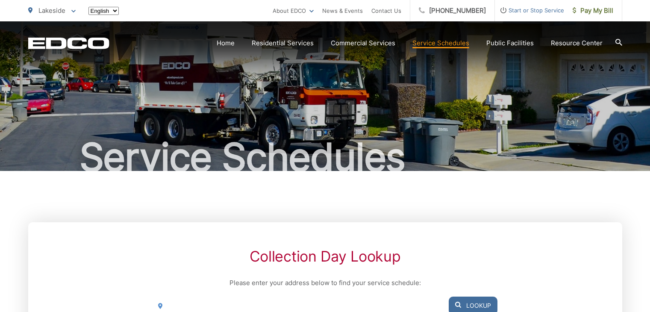 This screenshot has width=650, height=312. What do you see at coordinates (577, 43) in the screenshot?
I see `a: Resource Center` at bounding box center [577, 43].